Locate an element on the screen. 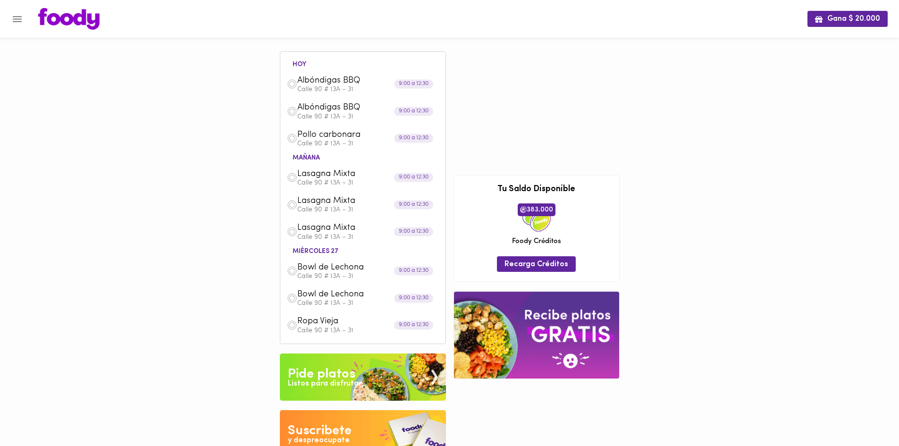 This screenshot has height=446, width=899. div: y despreocupate is located at coordinates (319, 440).